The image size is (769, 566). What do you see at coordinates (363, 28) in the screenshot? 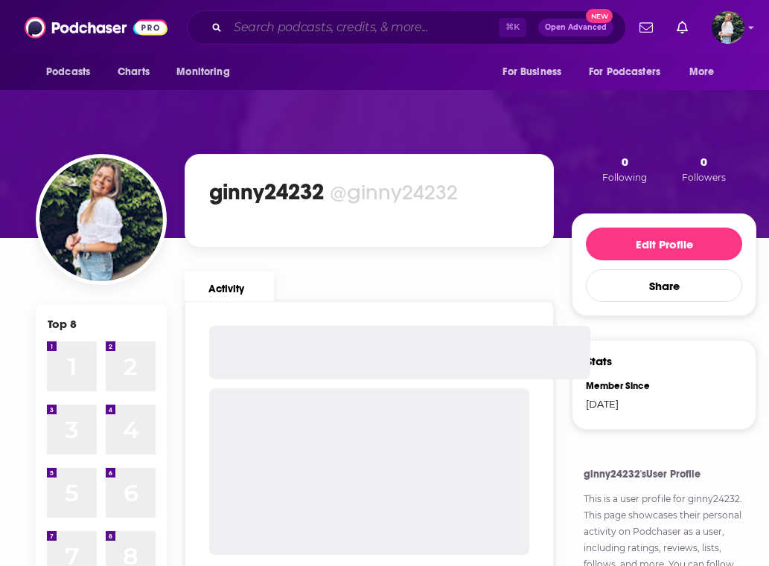
I see `input: Search podcasts, credits, & more...` at bounding box center [363, 28].